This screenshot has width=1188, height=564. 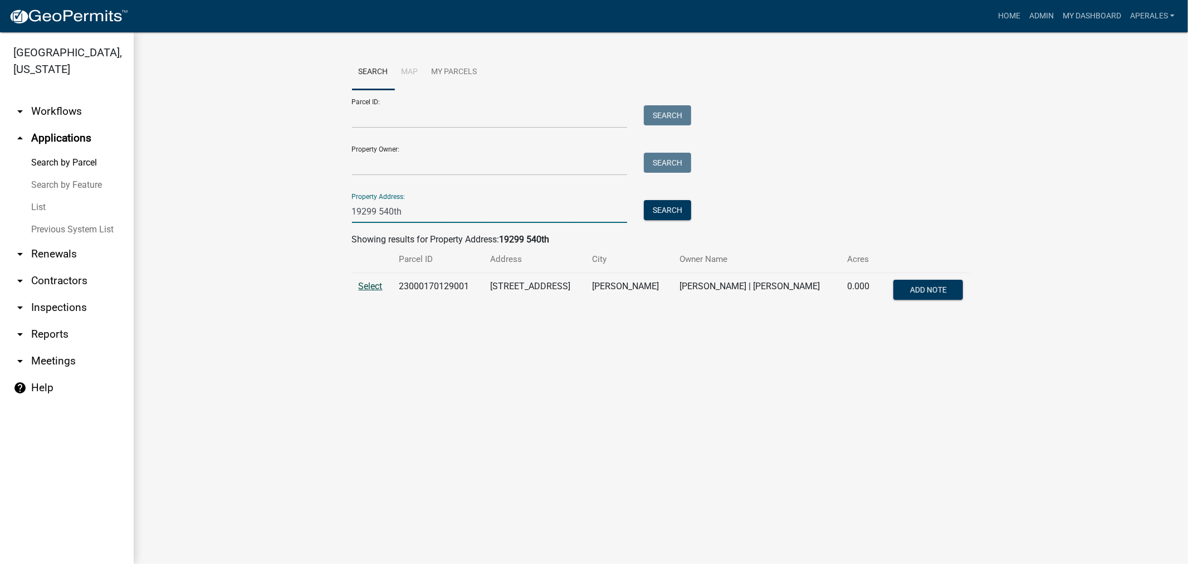 What do you see at coordinates (370, 286) in the screenshot?
I see `span: Select` at bounding box center [370, 286].